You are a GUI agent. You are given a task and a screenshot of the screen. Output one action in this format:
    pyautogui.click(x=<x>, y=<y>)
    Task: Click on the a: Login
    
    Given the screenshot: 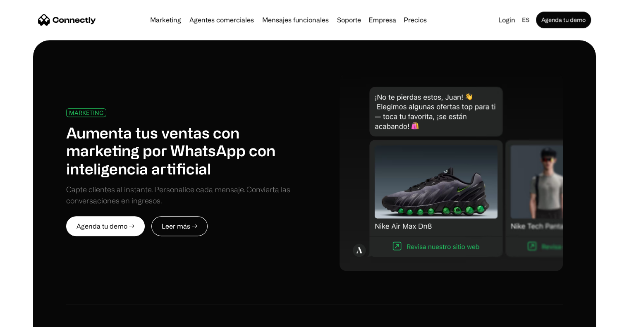 What is the action you would take?
    pyautogui.click(x=506, y=20)
    